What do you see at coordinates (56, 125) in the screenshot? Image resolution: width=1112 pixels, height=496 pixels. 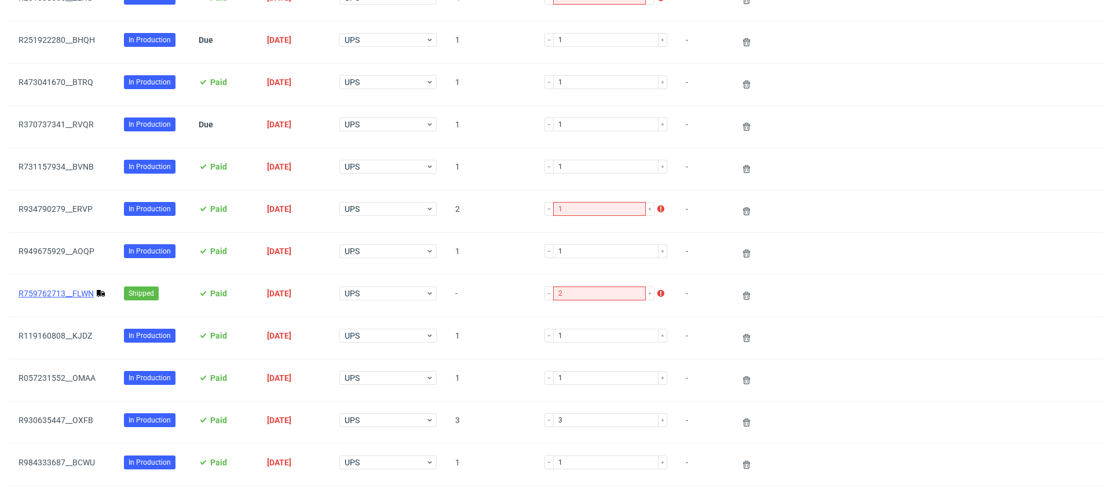 I see `a: R370737341__RVQR` at bounding box center [56, 125].